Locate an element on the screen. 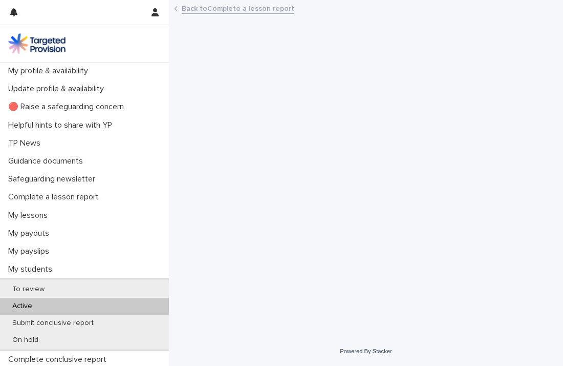 The height and width of the screenshot is (366, 563). p: My payouts is located at coordinates (31, 233).